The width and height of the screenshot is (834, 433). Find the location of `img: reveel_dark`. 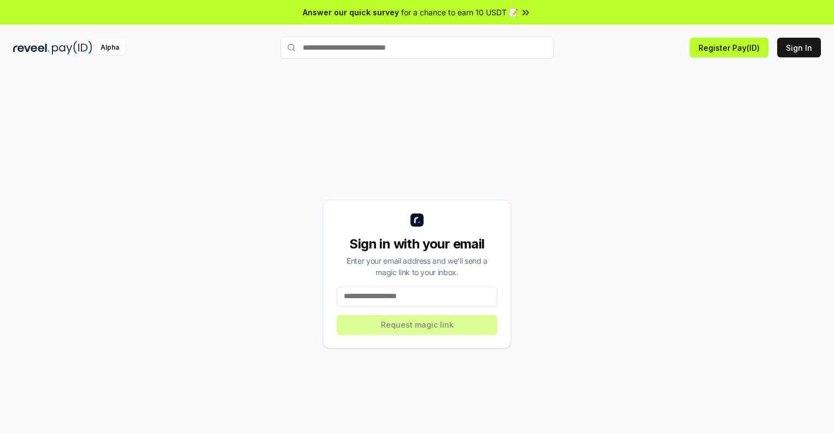

img: reveel_dark is located at coordinates (31, 48).